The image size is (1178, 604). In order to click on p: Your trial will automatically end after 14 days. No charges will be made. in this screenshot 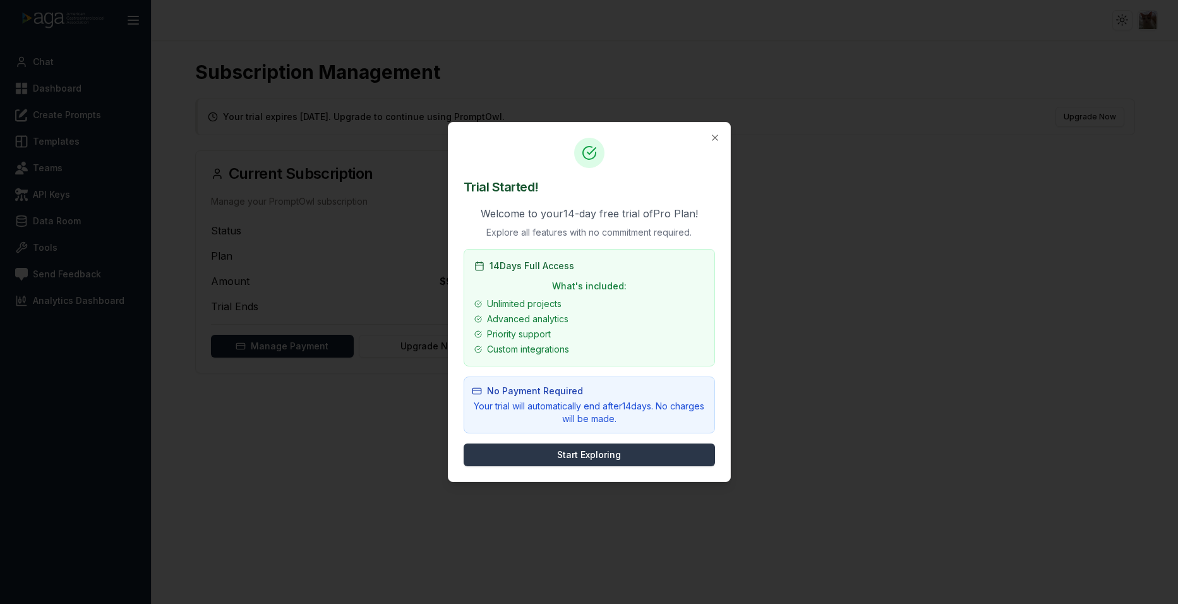, I will do `click(589, 413)`.